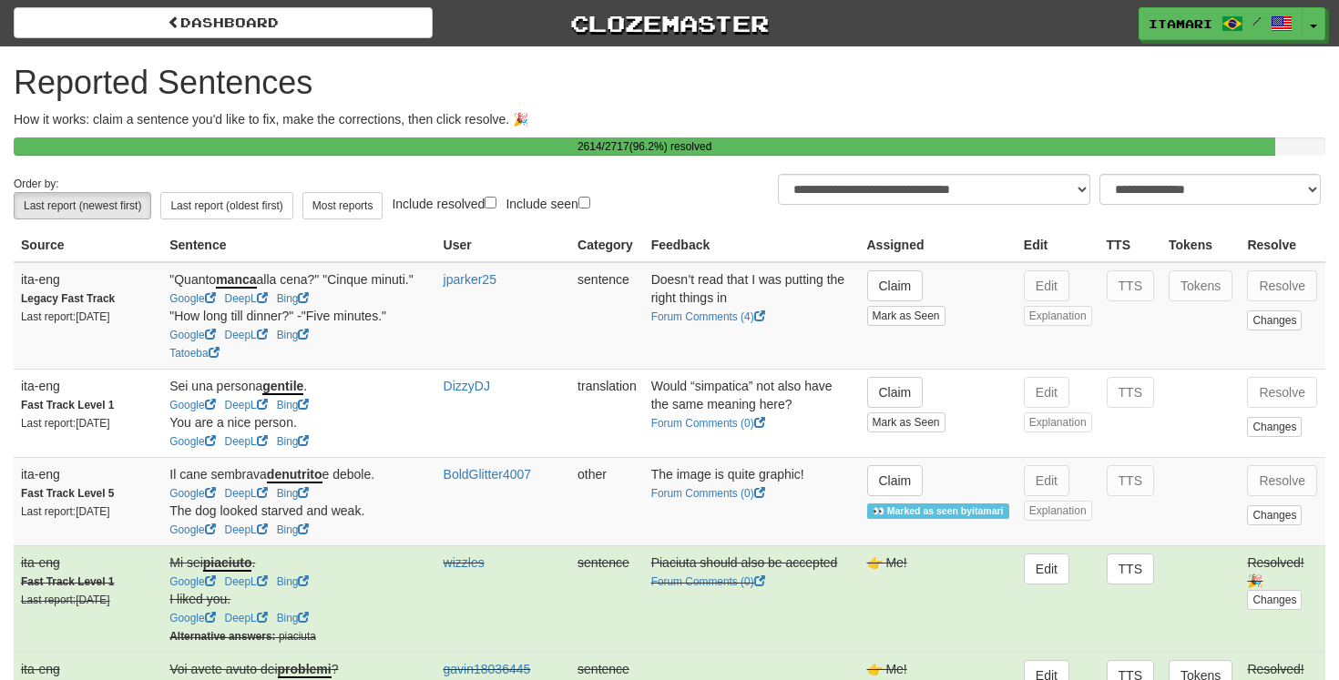  I want to click on button: Last report (oldest first), so click(226, 206).